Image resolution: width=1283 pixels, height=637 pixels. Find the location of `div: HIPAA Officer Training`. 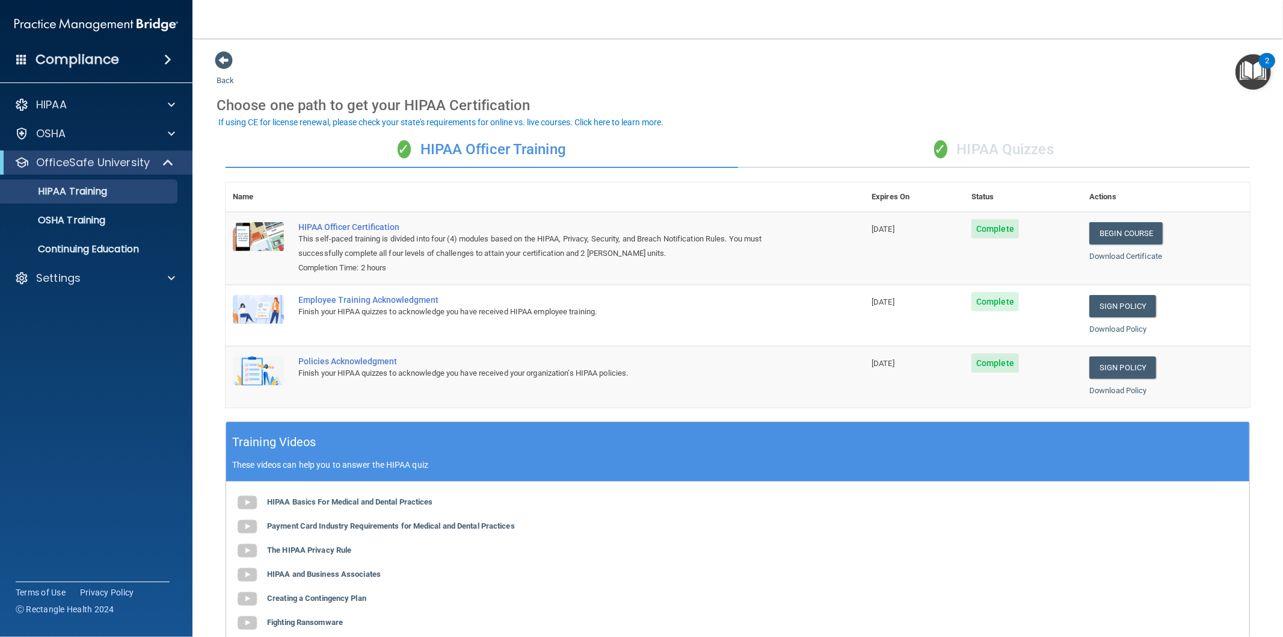

div: HIPAA Officer Training is located at coordinates (482, 150).